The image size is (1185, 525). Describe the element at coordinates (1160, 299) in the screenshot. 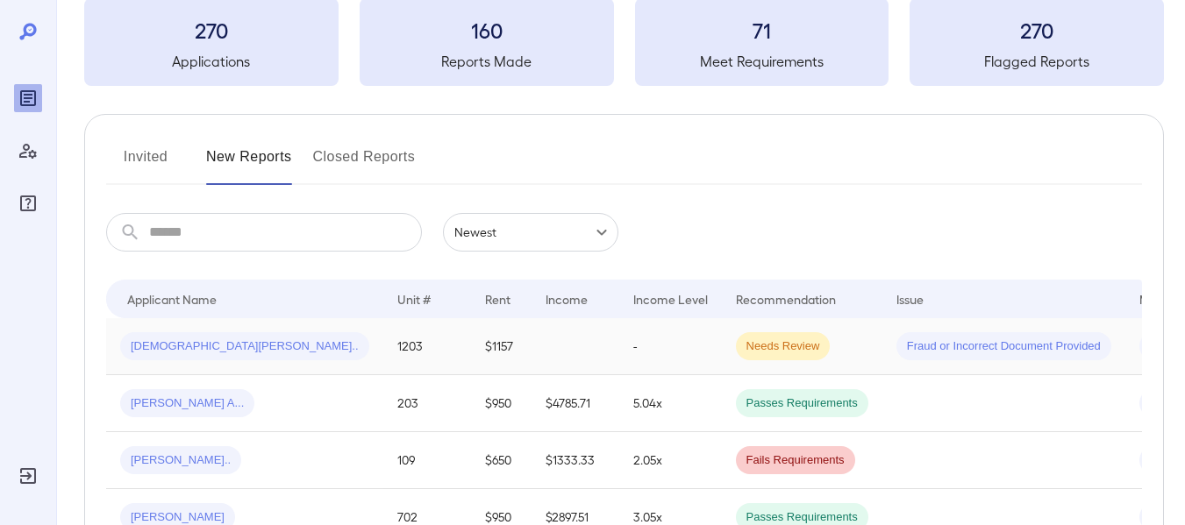

I see `div: Method` at that location.